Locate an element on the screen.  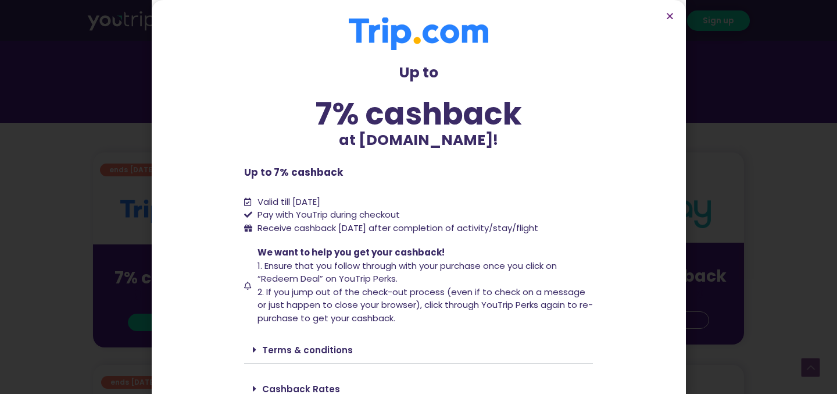
span: Pay with YouTrip during checkout is located at coordinates (327, 215).